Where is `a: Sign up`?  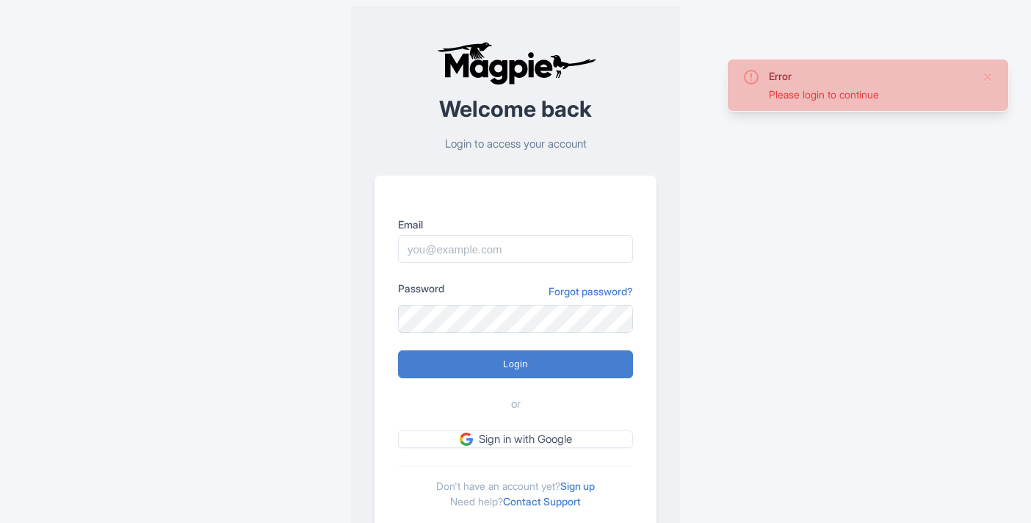 a: Sign up is located at coordinates (577, 486).